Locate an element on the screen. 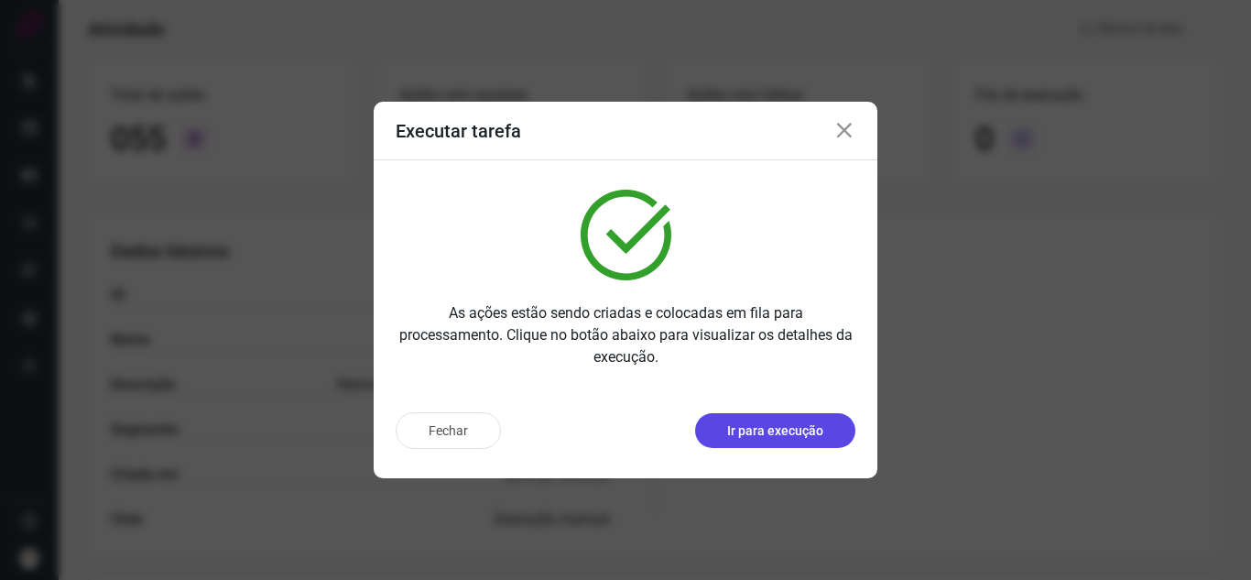 This screenshot has height=580, width=1251. p: As ações estão sendo criadas e colocadas em fila para processamento. Clique no botão abaixo para ... is located at coordinates (625, 335).